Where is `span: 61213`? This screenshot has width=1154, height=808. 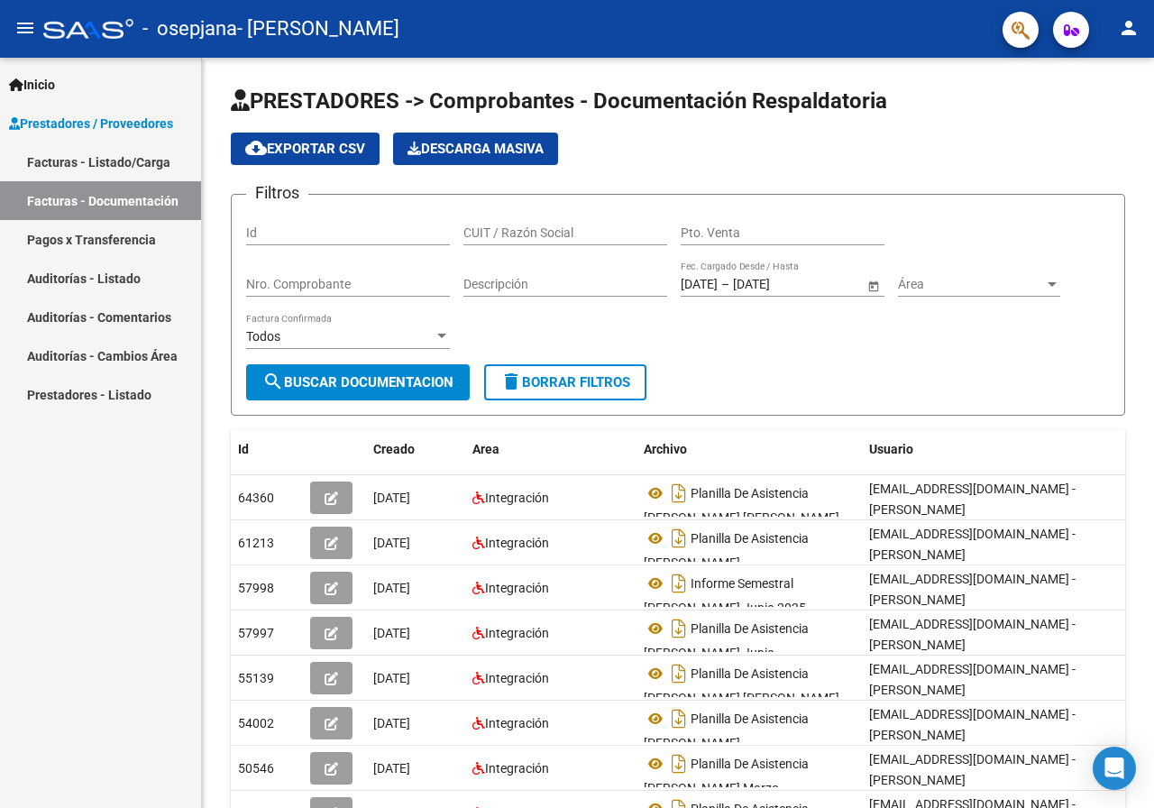
span: 61213 is located at coordinates (256, 543).